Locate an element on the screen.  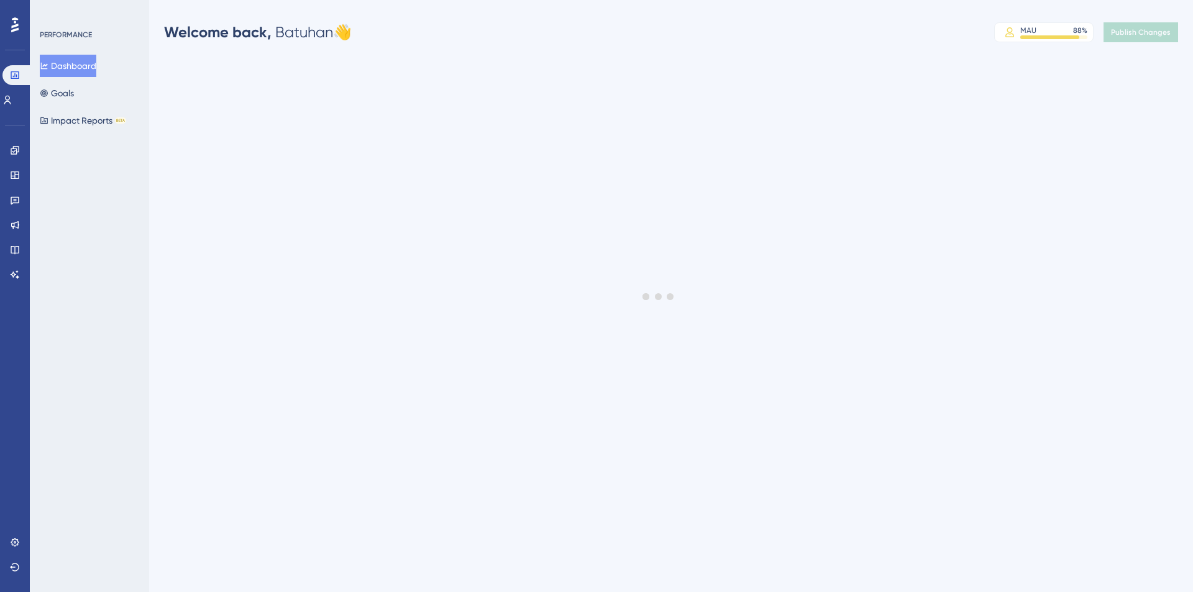
button: Impact ReportsBETA is located at coordinates (83, 121).